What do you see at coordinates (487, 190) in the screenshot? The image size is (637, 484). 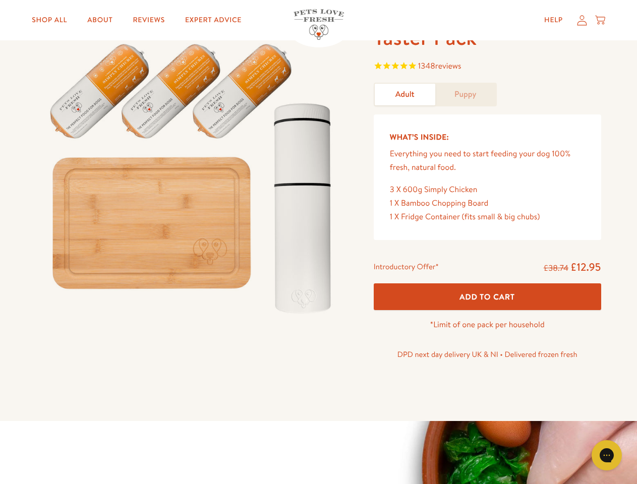 I see `div: 3 X 600g Simply Chicken` at bounding box center [487, 190].